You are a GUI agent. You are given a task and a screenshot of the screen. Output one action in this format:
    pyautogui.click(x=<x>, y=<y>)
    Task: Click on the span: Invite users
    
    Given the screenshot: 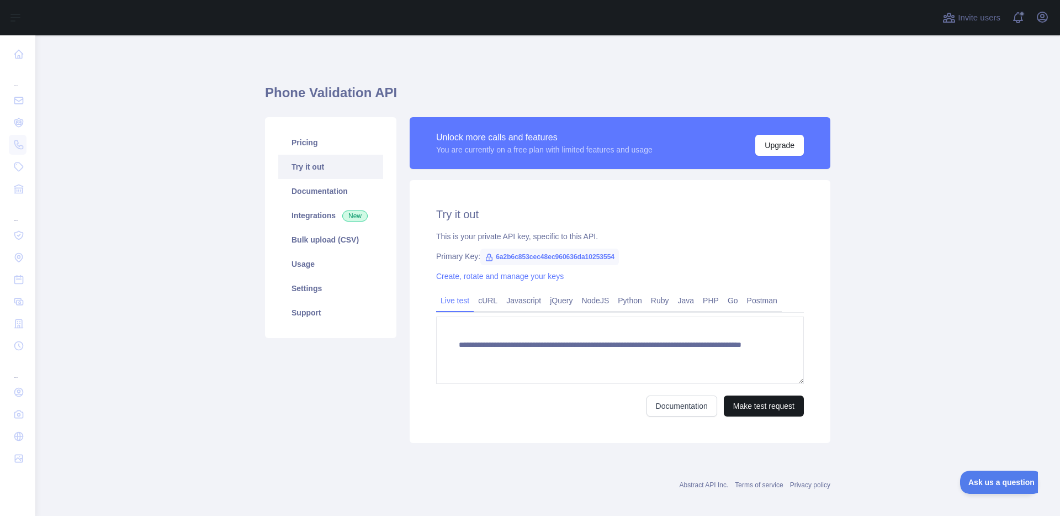 What is the action you would take?
    pyautogui.click(x=979, y=18)
    